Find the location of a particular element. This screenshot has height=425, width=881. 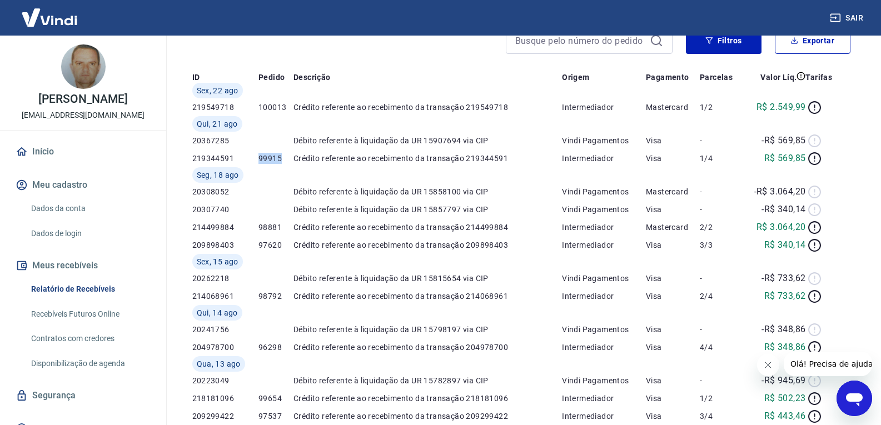

p: 1/4 is located at coordinates (720, 158).